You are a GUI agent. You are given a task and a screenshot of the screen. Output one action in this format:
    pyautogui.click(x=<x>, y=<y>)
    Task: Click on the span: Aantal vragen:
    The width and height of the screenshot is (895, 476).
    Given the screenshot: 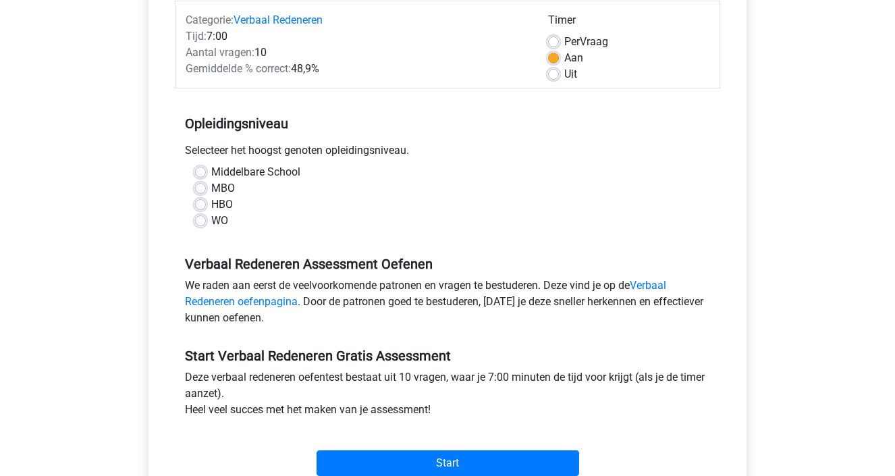 What is the action you would take?
    pyautogui.click(x=220, y=52)
    